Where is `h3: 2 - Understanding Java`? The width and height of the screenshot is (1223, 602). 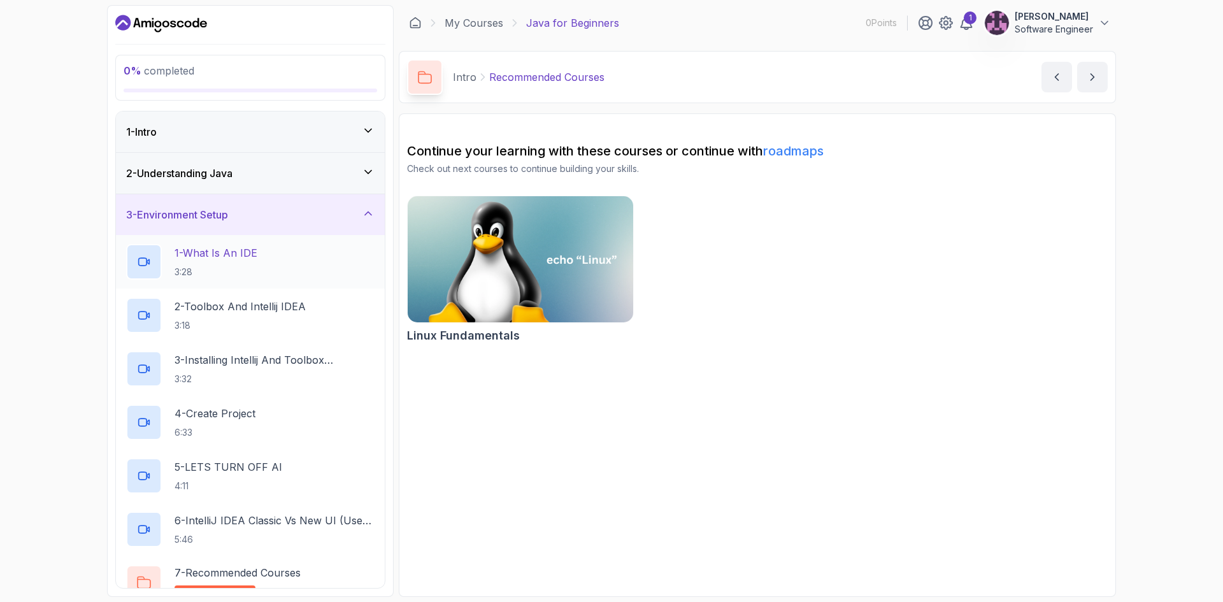 h3: 2 - Understanding Java is located at coordinates (179, 173).